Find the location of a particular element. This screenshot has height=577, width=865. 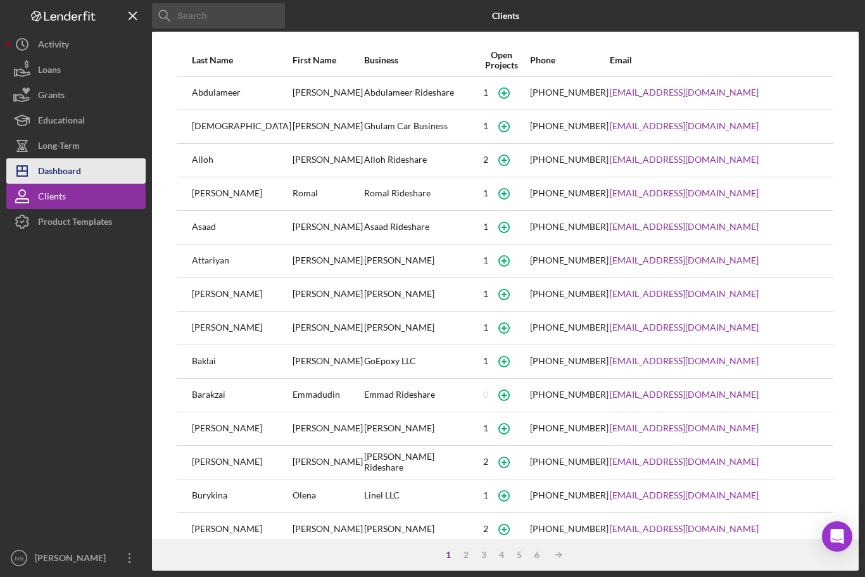

div: Attariyan is located at coordinates (241, 261).